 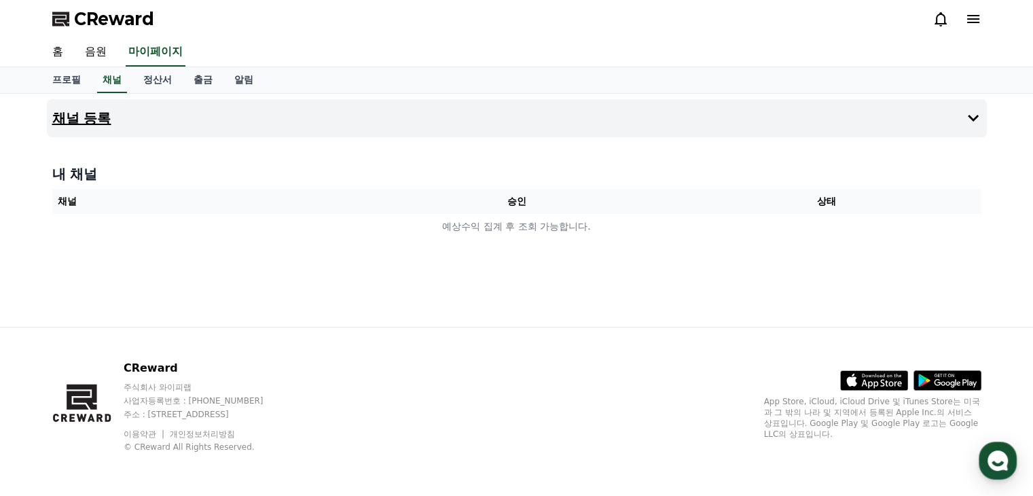 I want to click on button: 채널 등록, so click(x=517, y=118).